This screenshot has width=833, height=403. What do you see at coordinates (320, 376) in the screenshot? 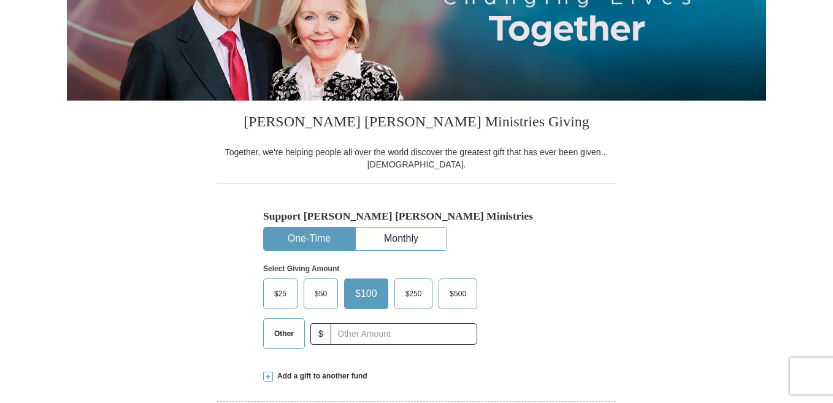
I see `span: Add a gift to another fund` at bounding box center [320, 376].